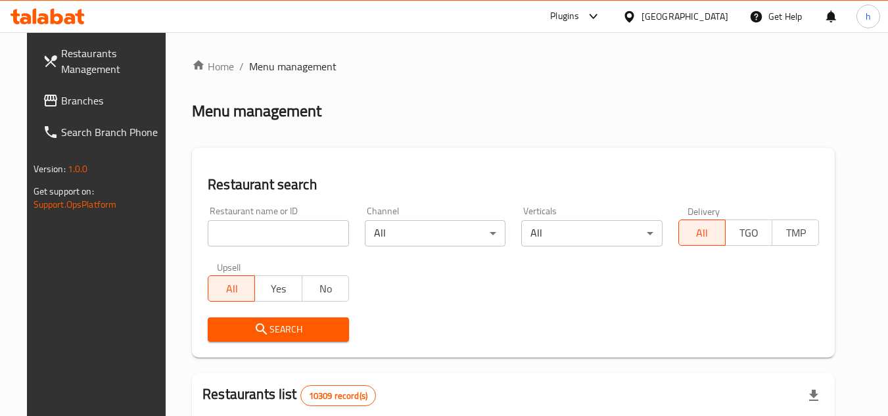 Image resolution: width=888 pixels, height=416 pixels. Describe the element at coordinates (514, 66) in the screenshot. I see `nav: breadcrumb` at that location.